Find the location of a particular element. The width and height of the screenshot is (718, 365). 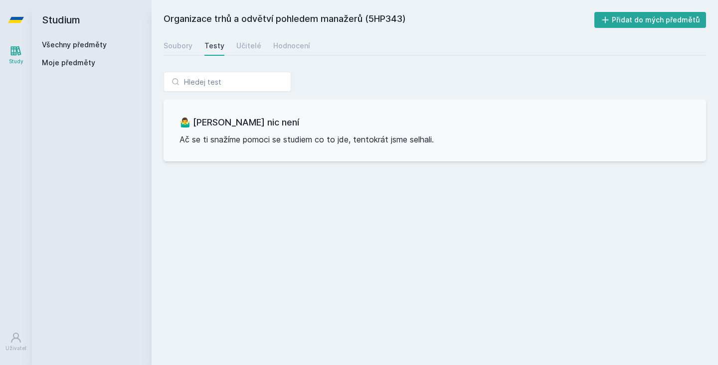

input: Hledej test is located at coordinates (227, 82).